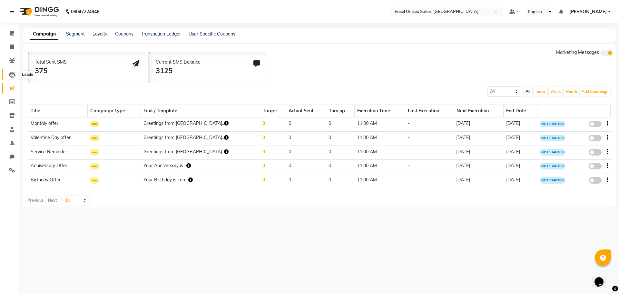 Image resolution: width=619 pixels, height=294 pixels. I want to click on button: Today, so click(541, 92).